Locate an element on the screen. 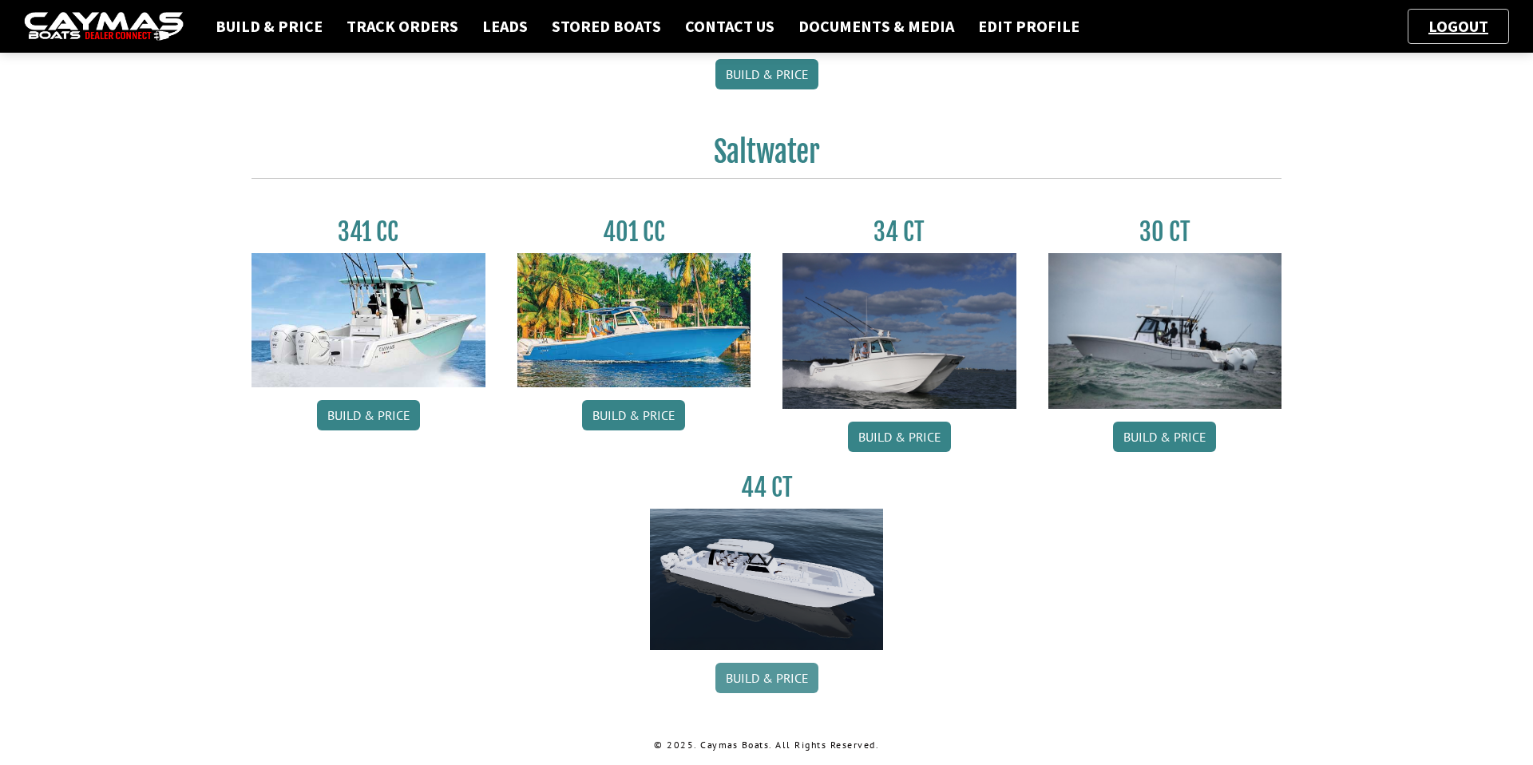 This screenshot has height=765, width=1533. a: Leads is located at coordinates (505, 26).